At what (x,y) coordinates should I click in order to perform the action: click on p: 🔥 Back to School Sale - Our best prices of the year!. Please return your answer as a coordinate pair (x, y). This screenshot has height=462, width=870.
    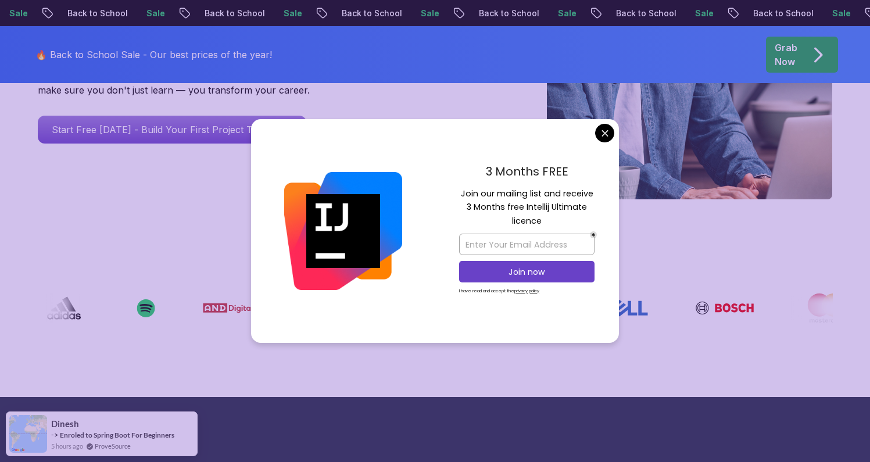
    Looking at the image, I should click on (153, 55).